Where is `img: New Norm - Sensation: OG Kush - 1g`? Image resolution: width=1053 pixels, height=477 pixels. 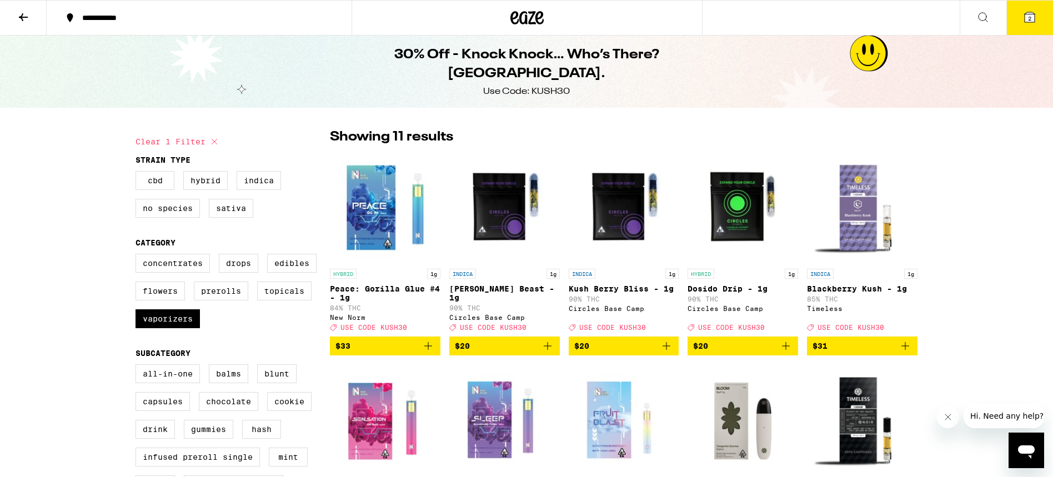 img: New Norm - Sensation: OG Kush - 1g is located at coordinates (385, 420).